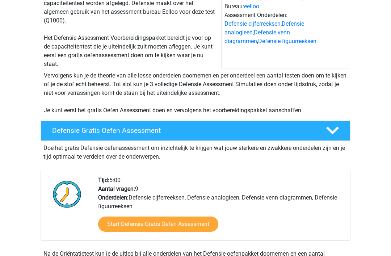  I want to click on b: Aantal vragen:, so click(116, 188).